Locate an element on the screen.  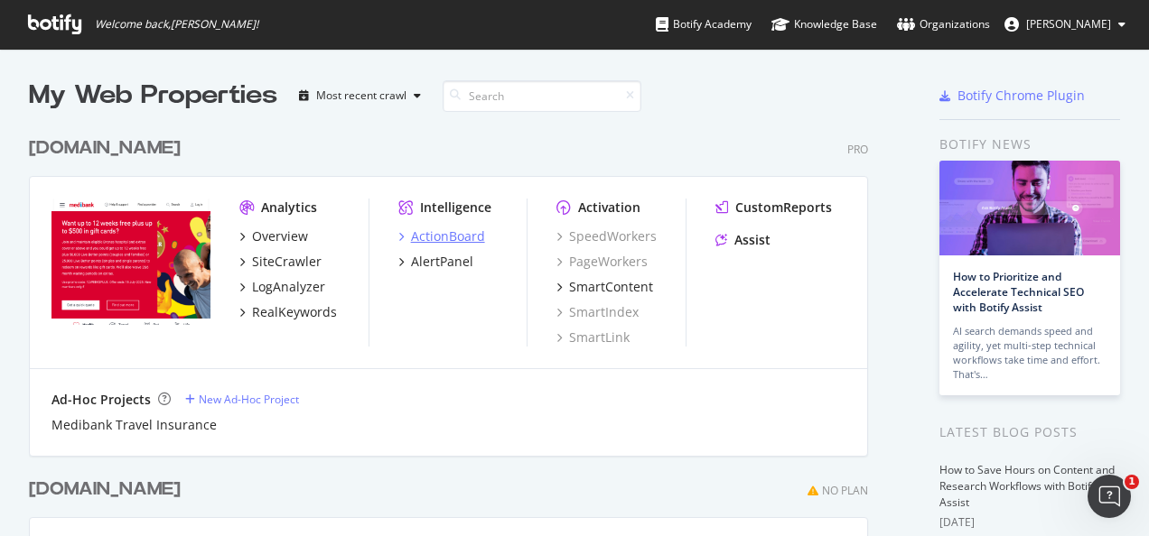
a: Botify Chrome Plugin is located at coordinates (1011, 96).